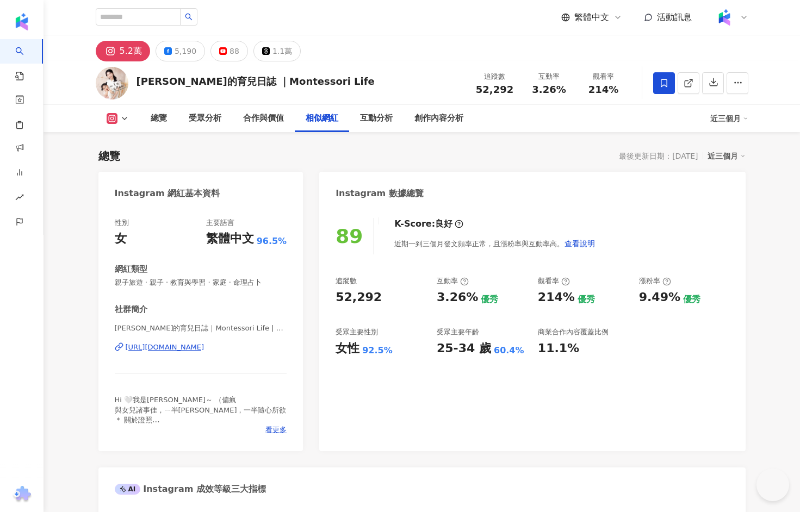  Describe the element at coordinates (230, 239) in the screenshot. I see `div: 繁體中文` at that location.